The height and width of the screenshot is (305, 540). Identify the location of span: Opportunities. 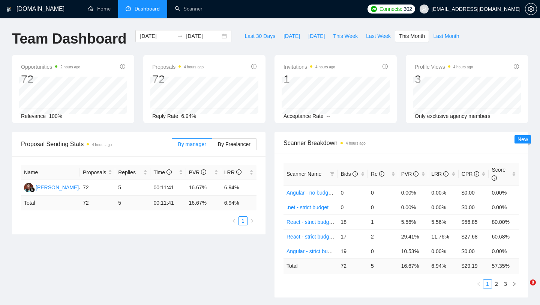
(51, 67).